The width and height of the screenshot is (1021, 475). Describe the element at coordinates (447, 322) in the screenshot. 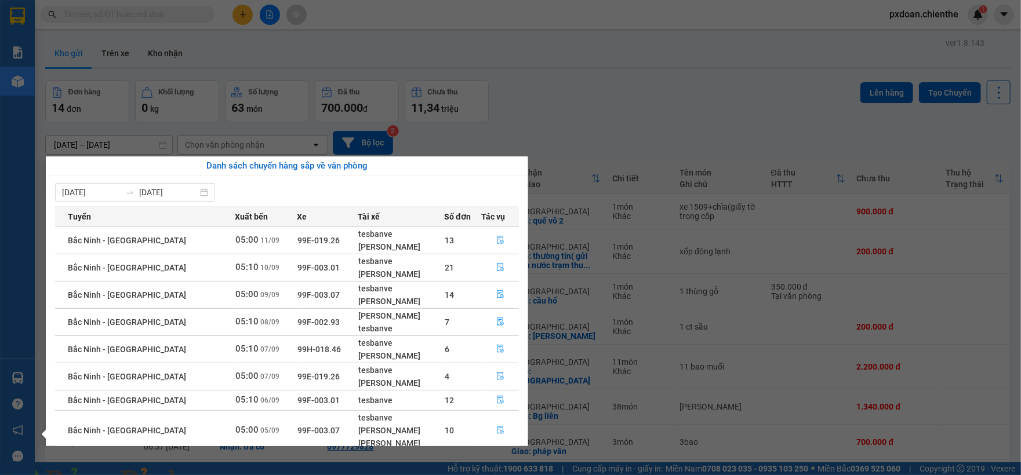

I see `span: 7` at that location.